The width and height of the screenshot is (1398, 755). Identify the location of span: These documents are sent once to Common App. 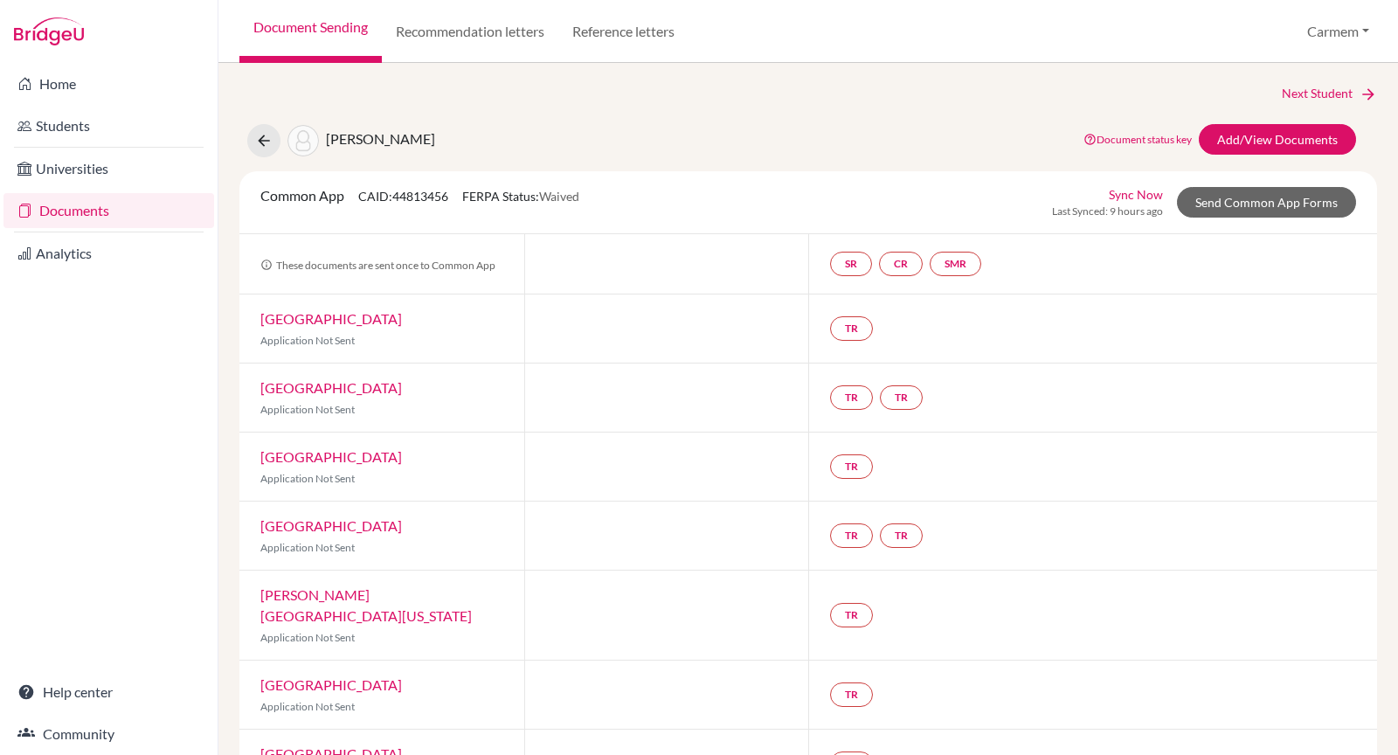
(378, 265).